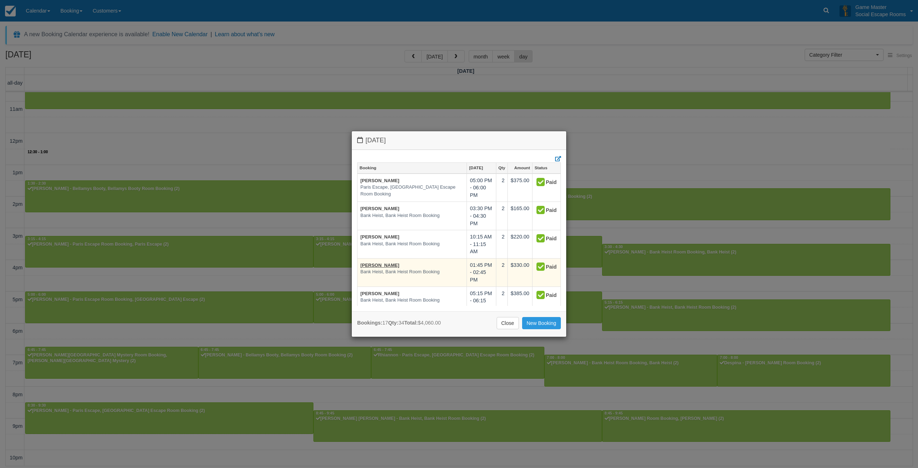 This screenshot has height=468, width=918. Describe the element at coordinates (502, 168) in the screenshot. I see `a: Qty` at that location.